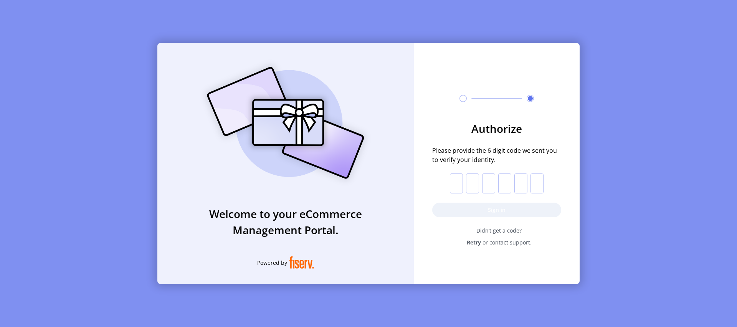 The height and width of the screenshot is (327, 737). Describe the element at coordinates (286, 222) in the screenshot. I see `h3: Welcome to your eCommerce Management Portal.` at that location.